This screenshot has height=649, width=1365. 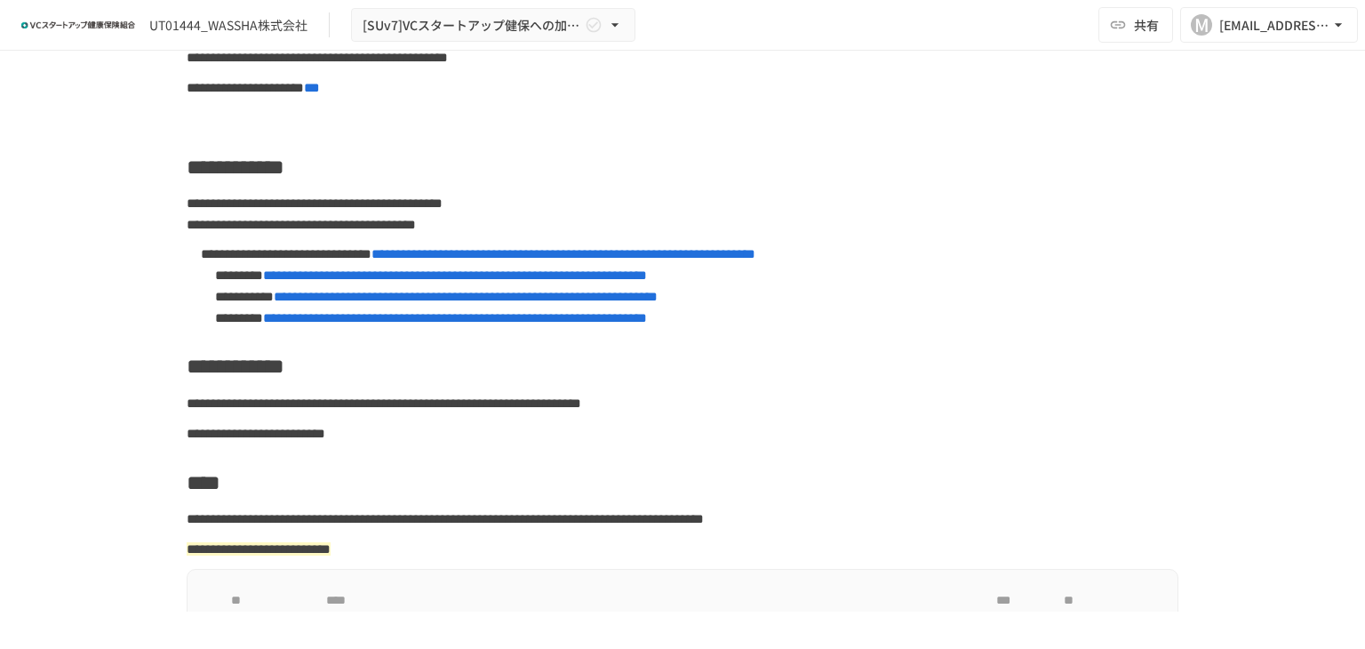 What do you see at coordinates (228, 25) in the screenshot?
I see `div: UT01444_WASSHA株式会社` at bounding box center [228, 25].